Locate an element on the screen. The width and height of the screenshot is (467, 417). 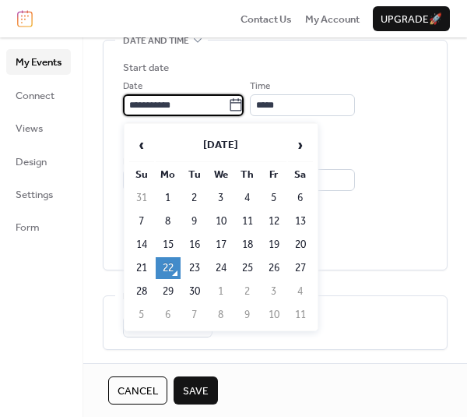
td: 17 is located at coordinates (221, 245).